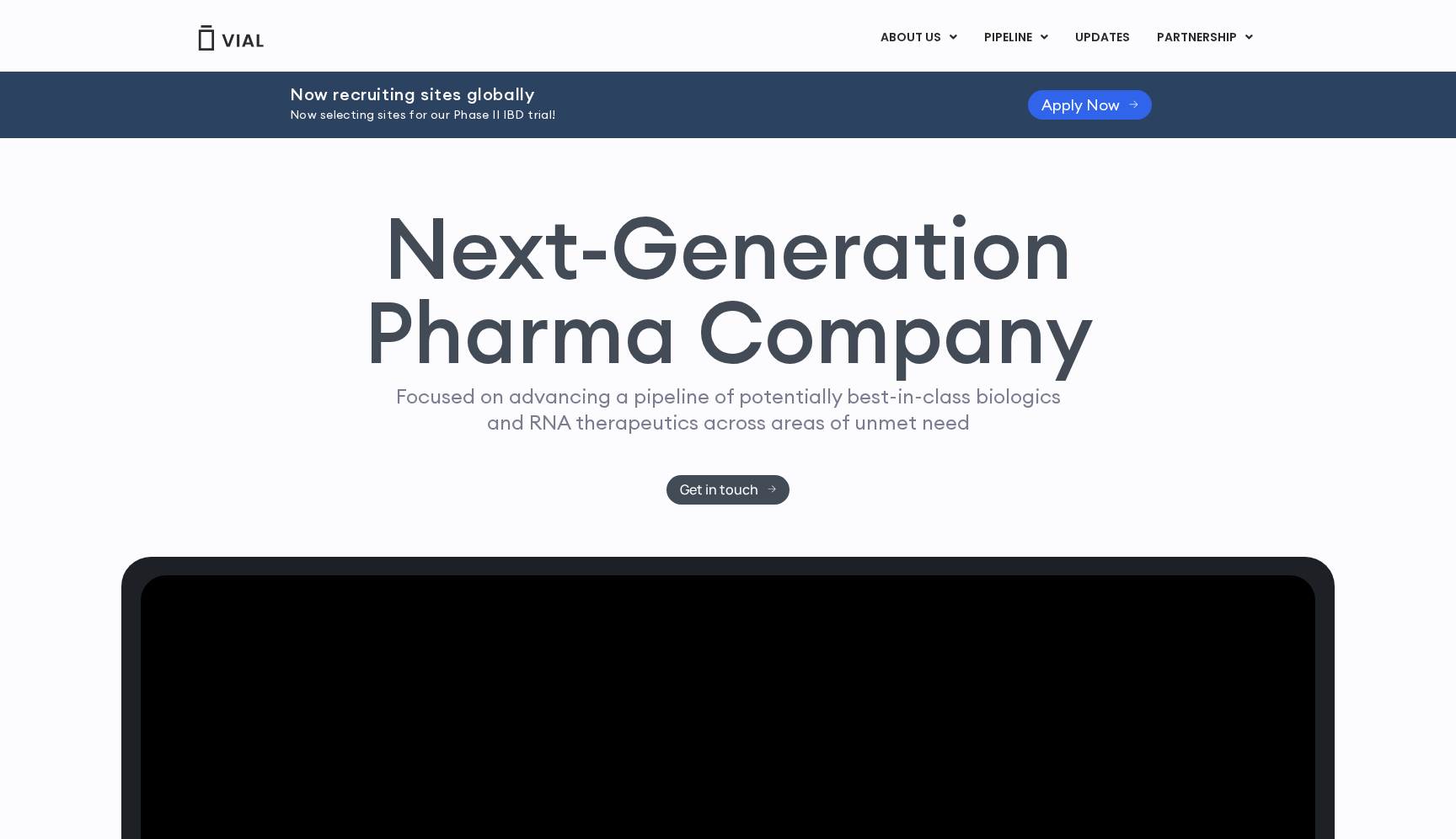  I want to click on a: Apply Now, so click(1090, 104).